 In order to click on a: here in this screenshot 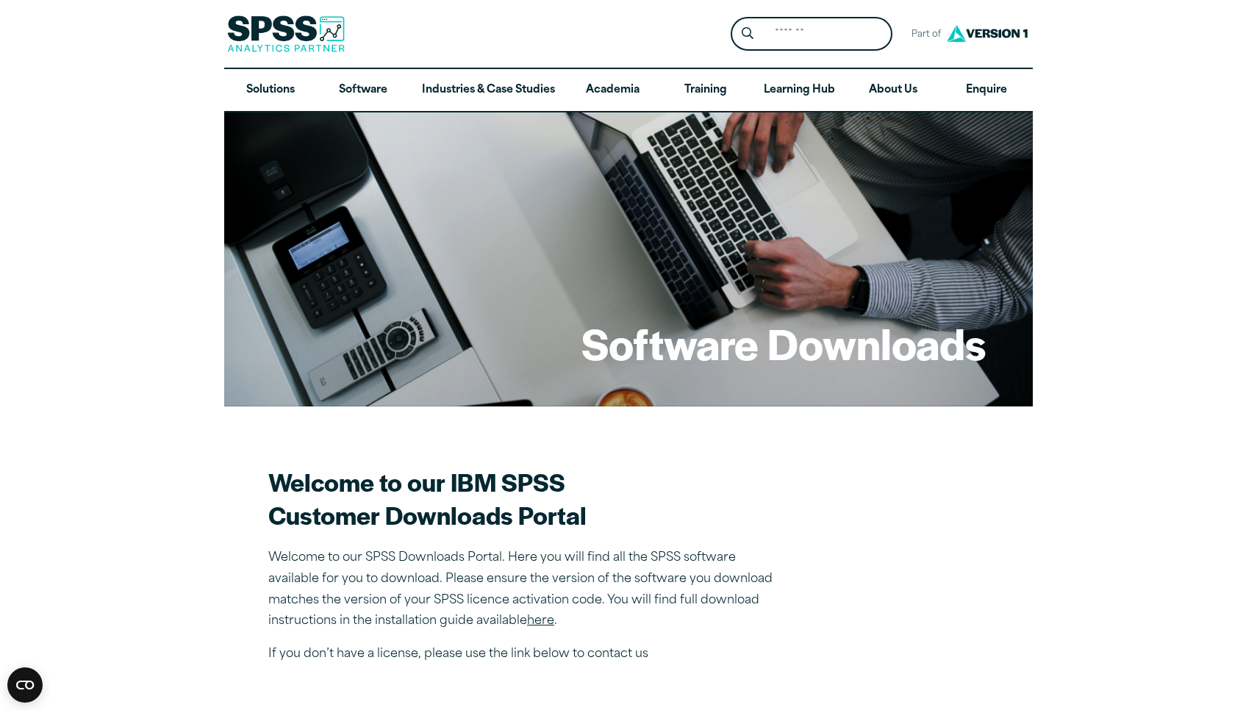, I will do `click(540, 621)`.